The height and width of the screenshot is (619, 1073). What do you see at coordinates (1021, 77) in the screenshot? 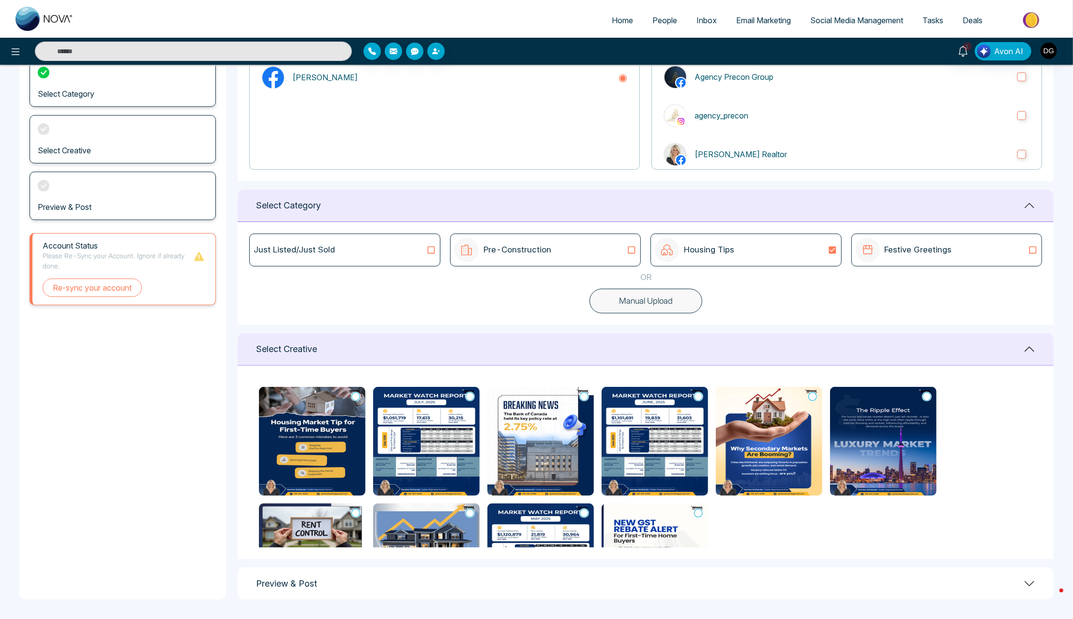
I see `input: Agency Precon GroupAgency Precon Group` at bounding box center [1021, 77].